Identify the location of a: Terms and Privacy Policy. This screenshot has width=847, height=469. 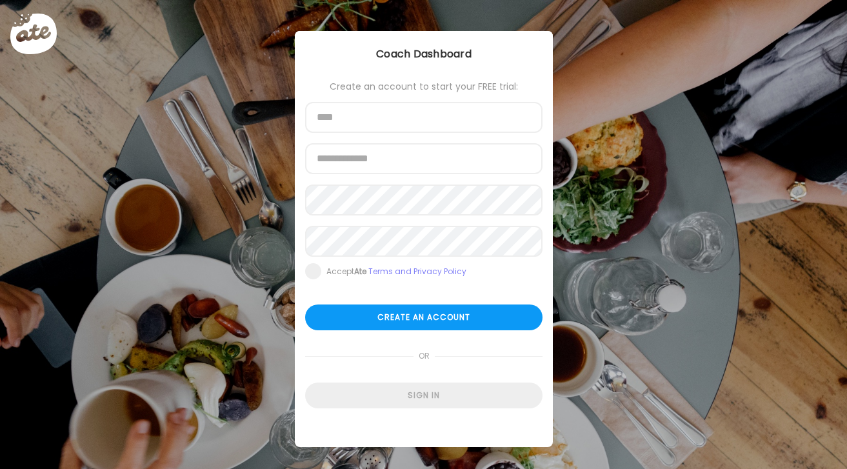
(418, 271).